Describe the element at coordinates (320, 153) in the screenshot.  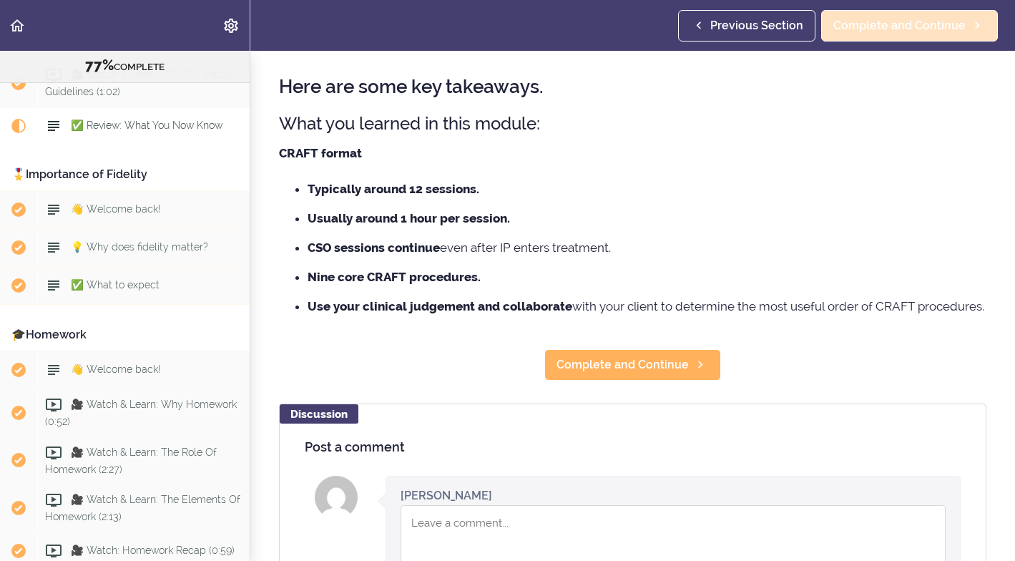
I see `strong: CRAFT format` at that location.